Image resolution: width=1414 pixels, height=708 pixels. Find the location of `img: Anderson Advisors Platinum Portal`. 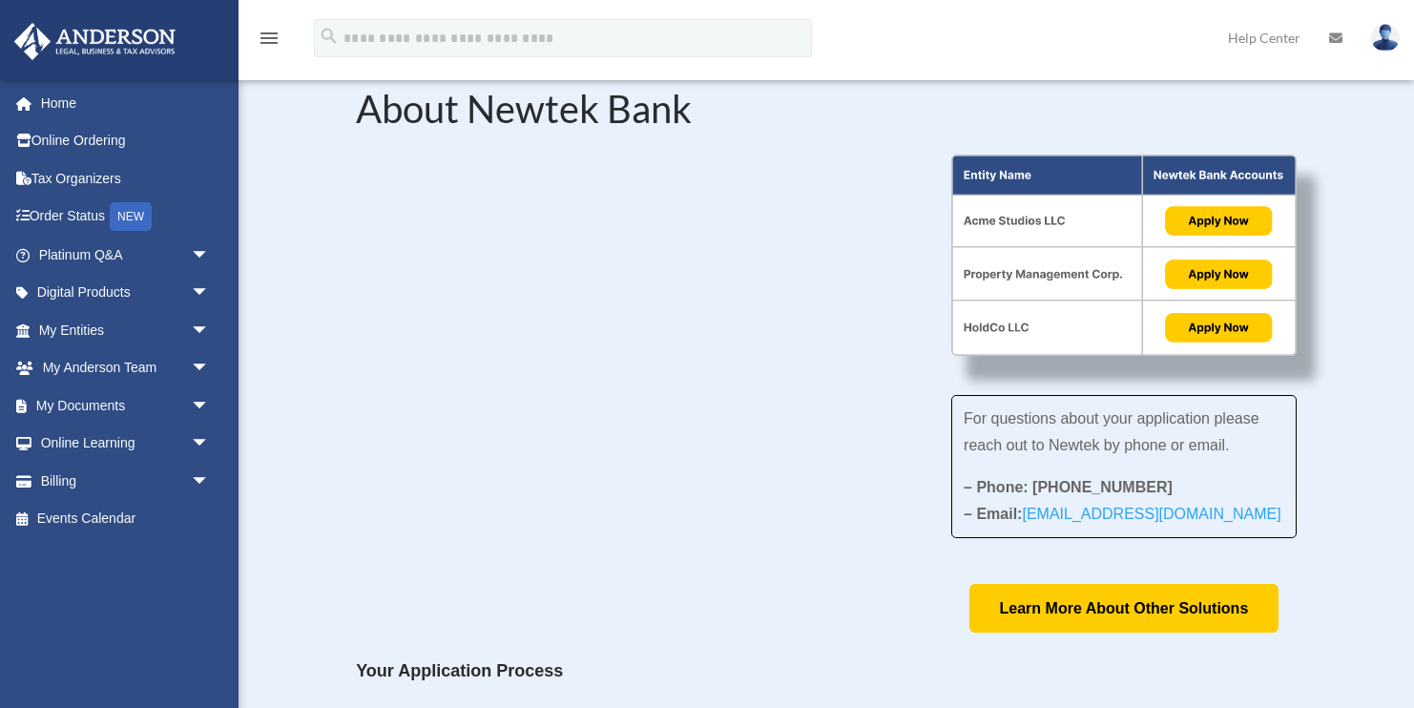

img: Anderson Advisors Platinum Portal is located at coordinates (94, 41).